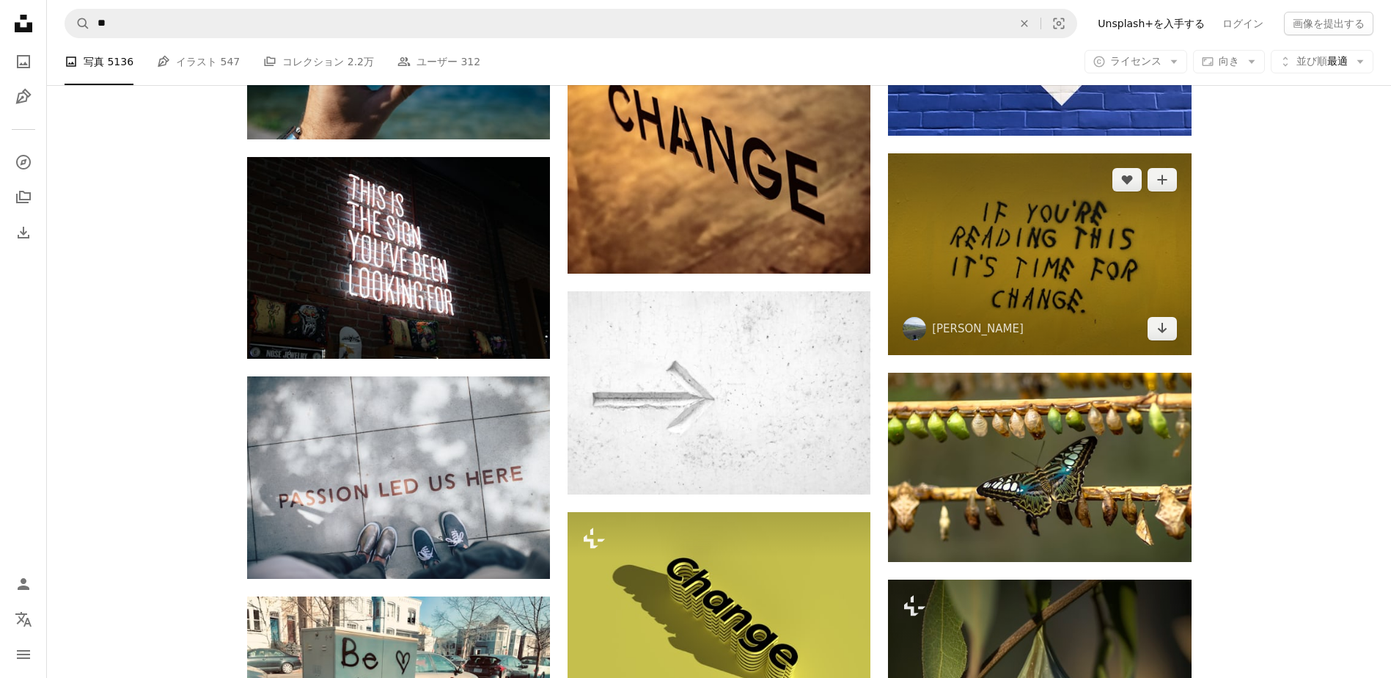 This screenshot has width=1391, height=678. Describe the element at coordinates (719, 392) in the screenshot. I see `img: 壁に右矢印記号` at that location.